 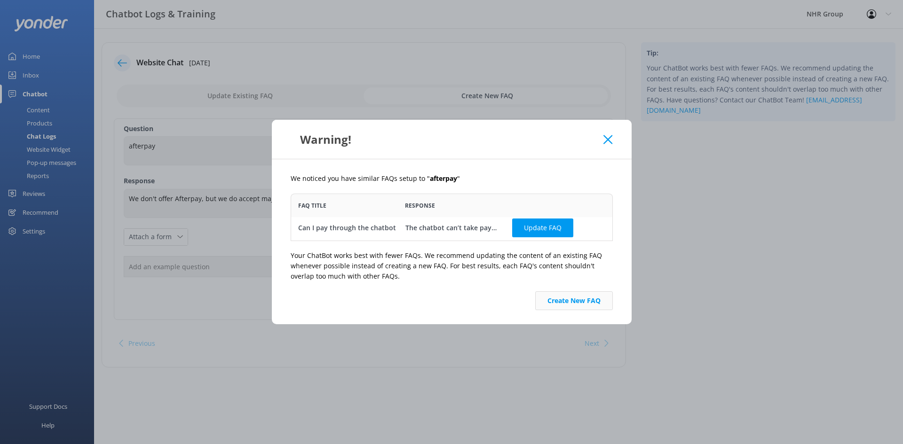 I want to click on button: Create New FAQ, so click(x=574, y=301).